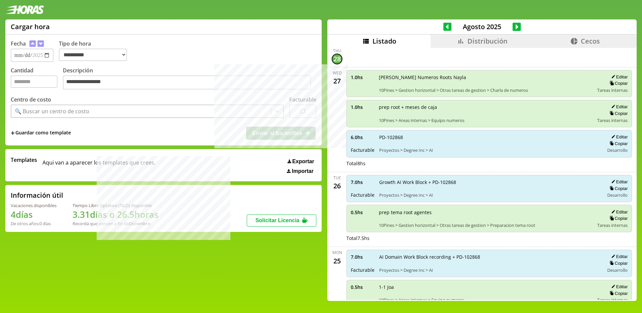 The image size is (642, 313). I want to click on span: Agosto 2025, so click(482, 26).